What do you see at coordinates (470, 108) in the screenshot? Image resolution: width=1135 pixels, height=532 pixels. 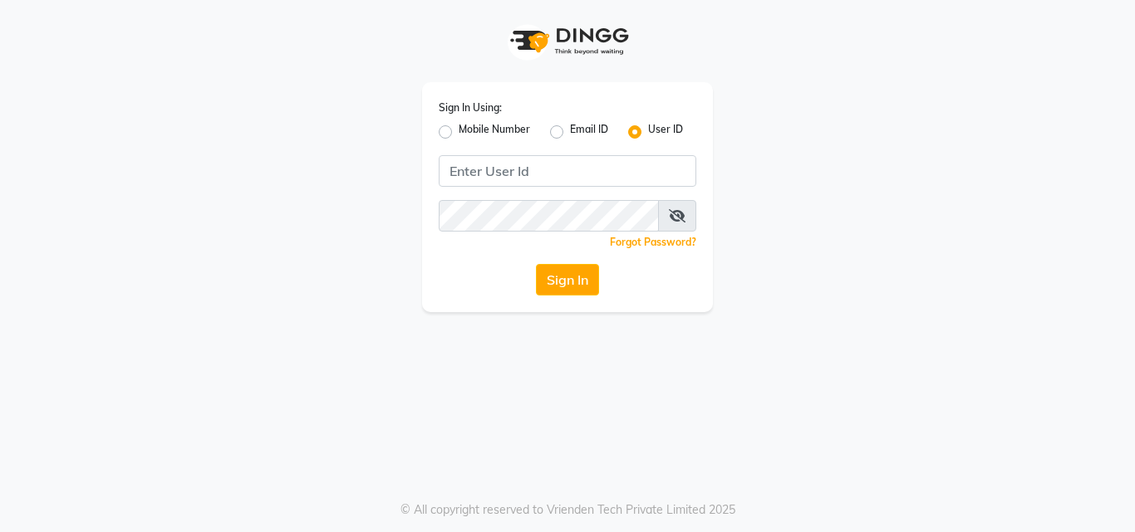 I see `label: Sign In Using:` at bounding box center [470, 108].